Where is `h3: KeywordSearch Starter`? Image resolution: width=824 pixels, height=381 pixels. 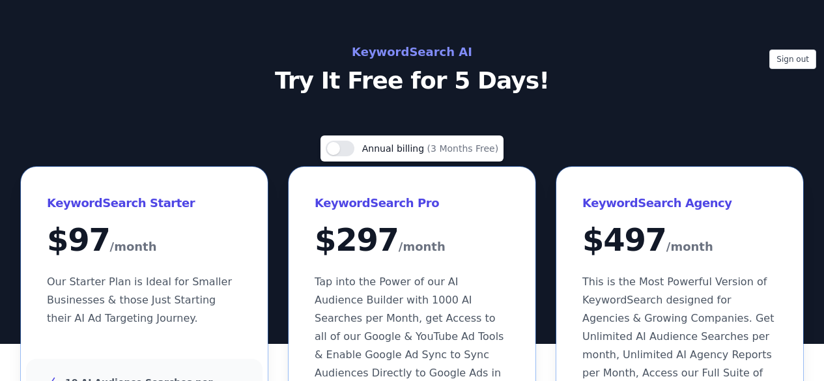 h3: KeywordSearch Starter is located at coordinates (144, 203).